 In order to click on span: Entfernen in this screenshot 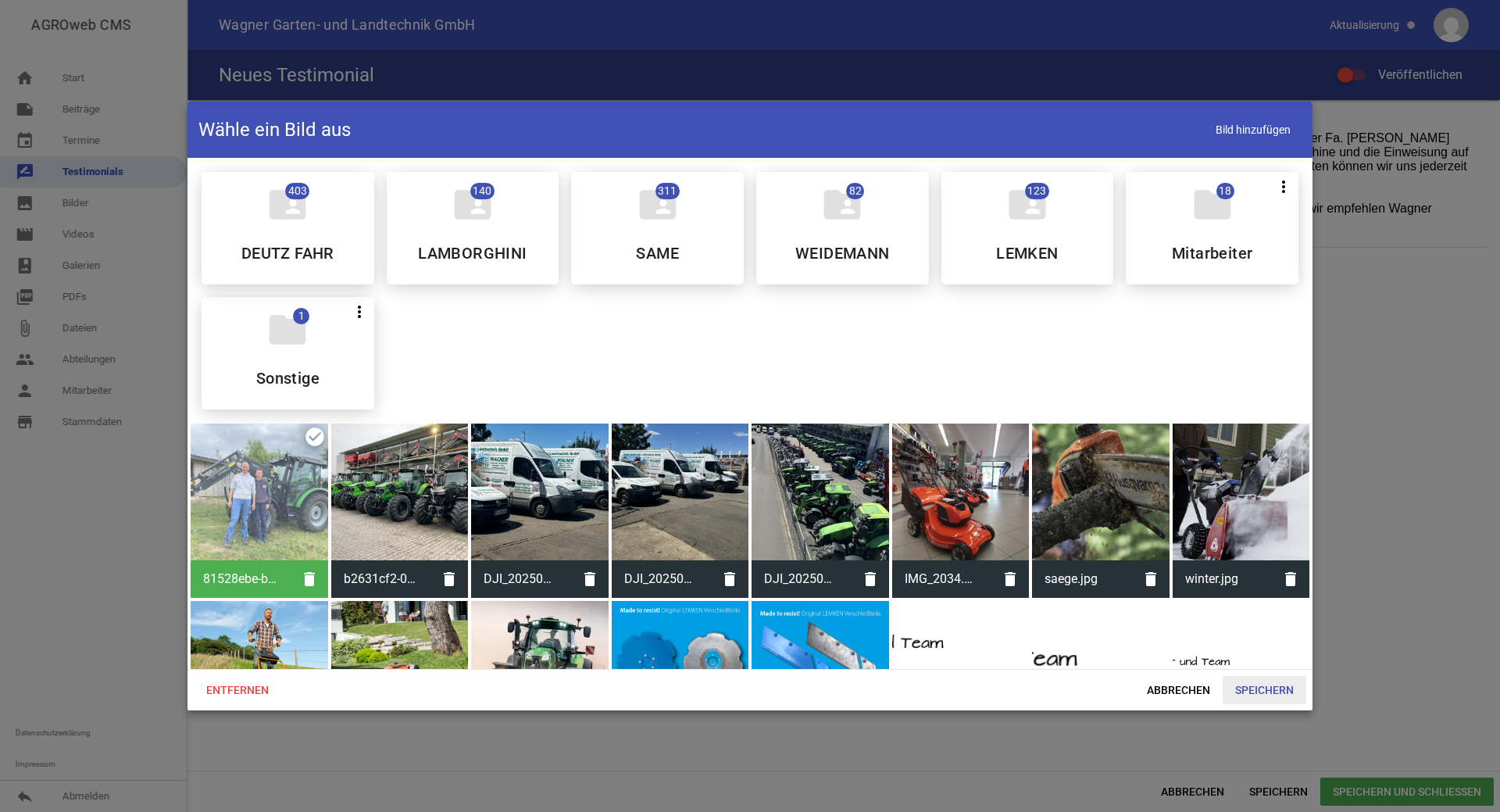, I will do `click(237, 690)`.